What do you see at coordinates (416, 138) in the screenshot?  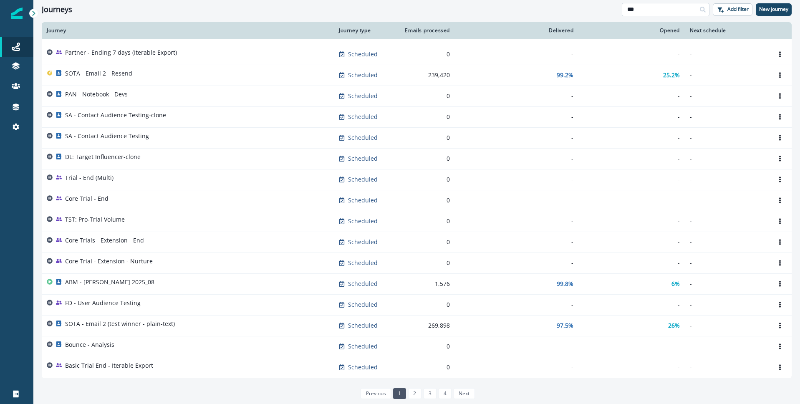 I see `a: SA - Contact Audience TestingScheduled0---Options` at bounding box center [416, 138].